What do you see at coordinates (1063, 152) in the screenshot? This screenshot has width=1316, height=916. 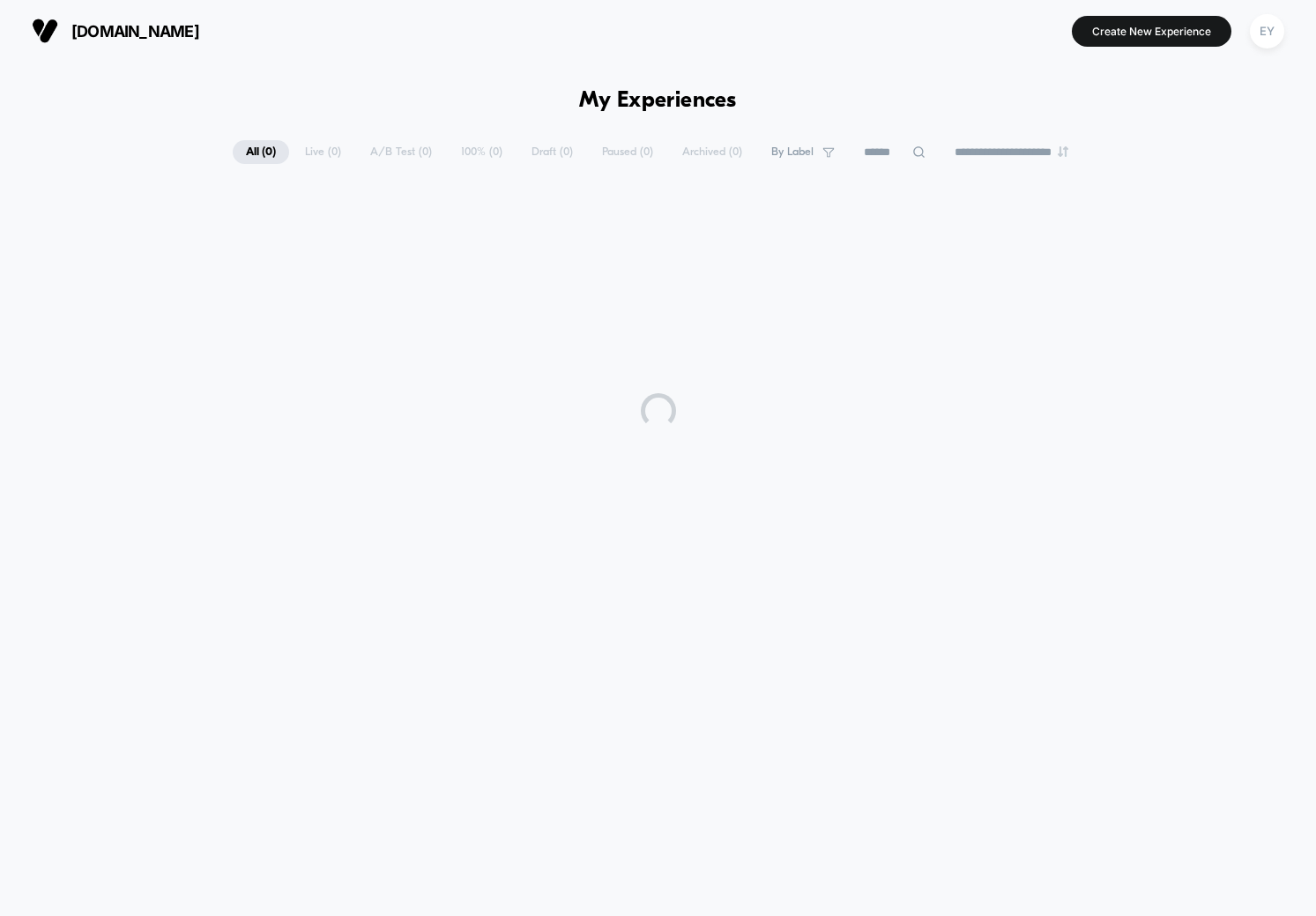 I see `img: end` at bounding box center [1063, 152].